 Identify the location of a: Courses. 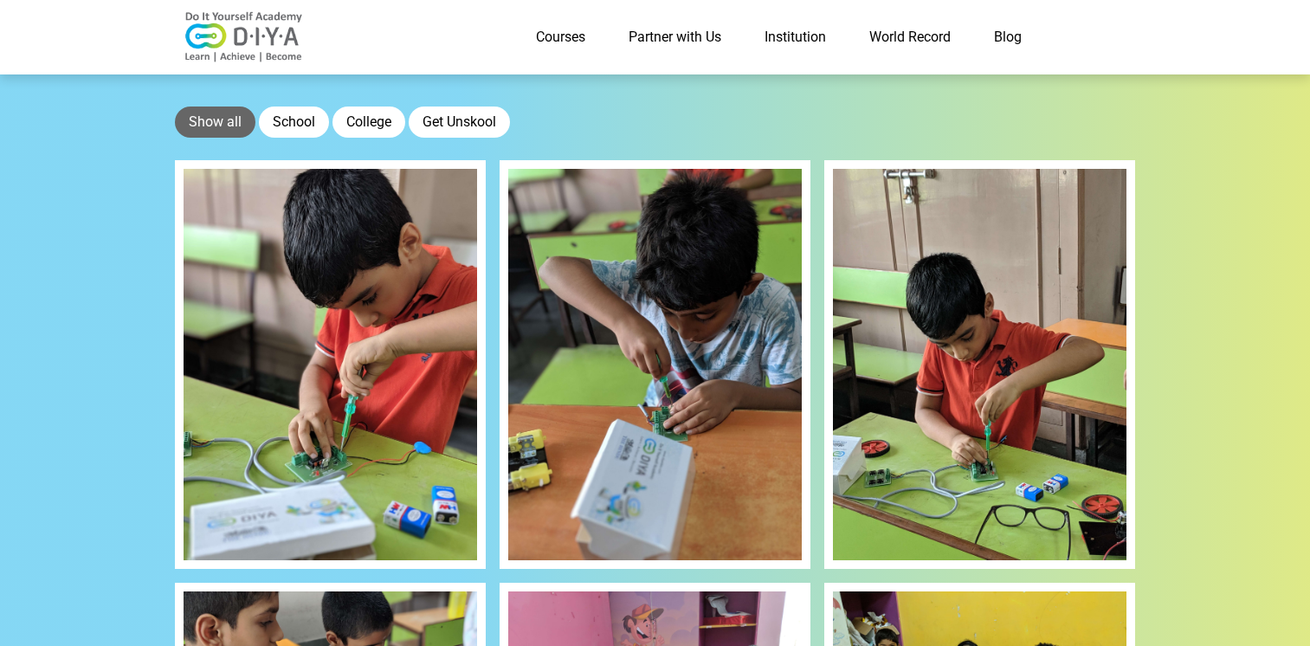
(560, 37).